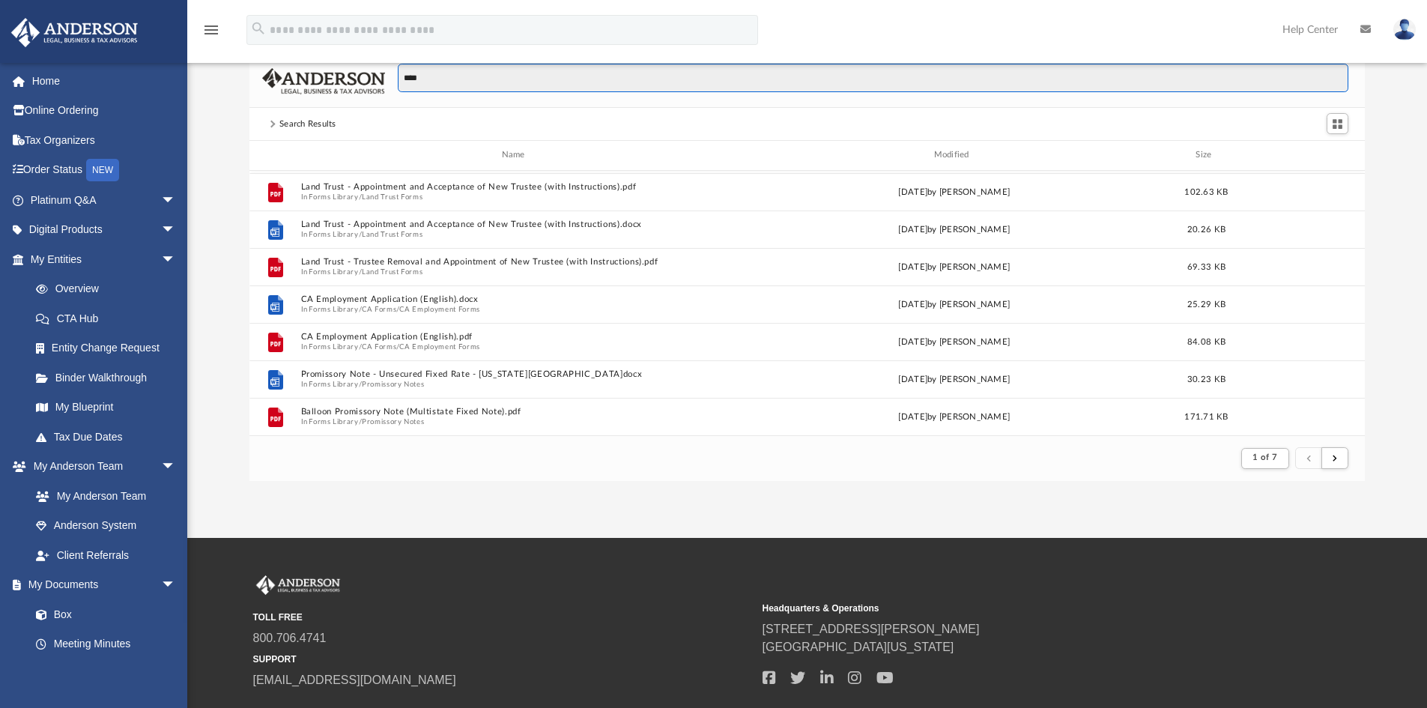 Image resolution: width=1427 pixels, height=708 pixels. What do you see at coordinates (1012, 608) in the screenshot?
I see `small: Headquarters & Operations` at bounding box center [1012, 608].